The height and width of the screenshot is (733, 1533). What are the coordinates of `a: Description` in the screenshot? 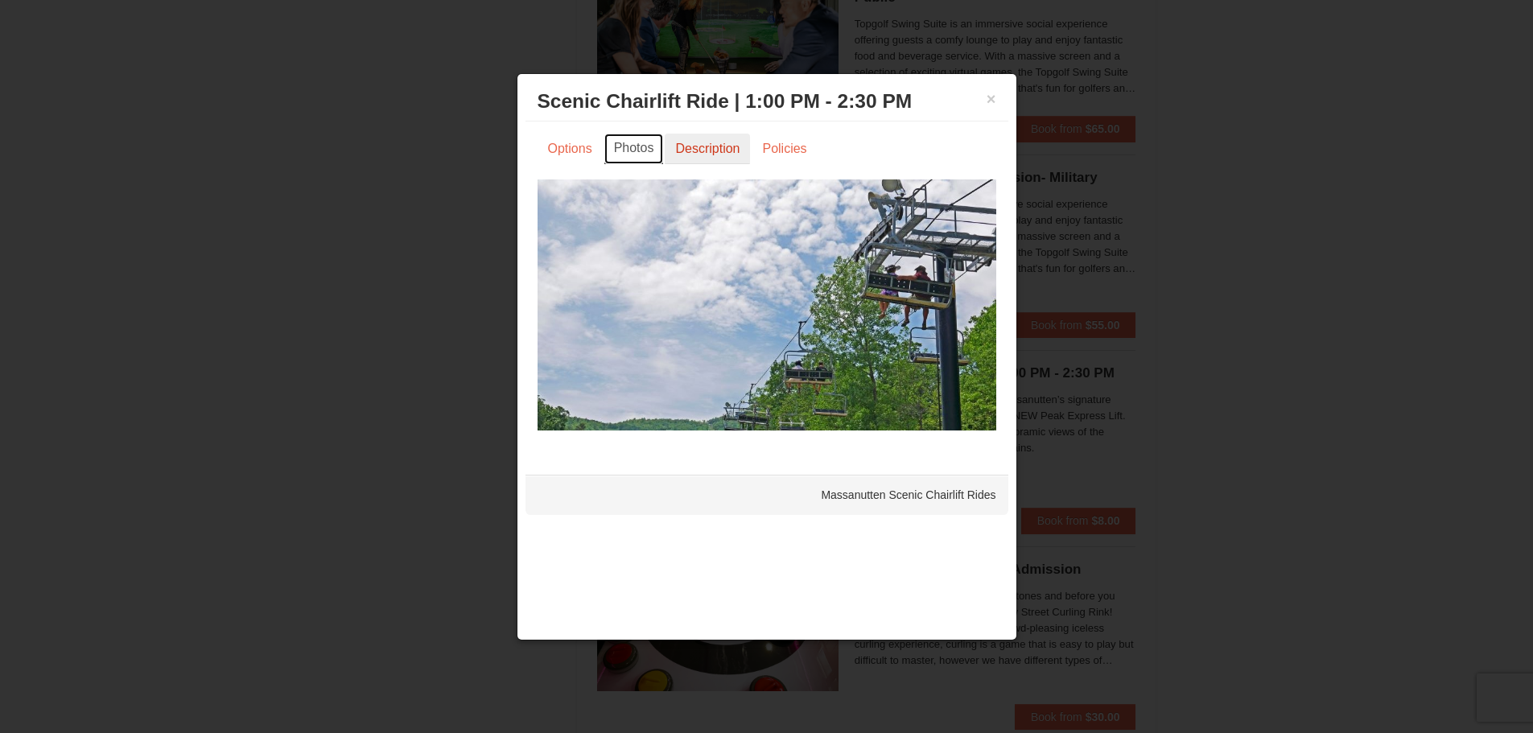 It's located at (707, 149).